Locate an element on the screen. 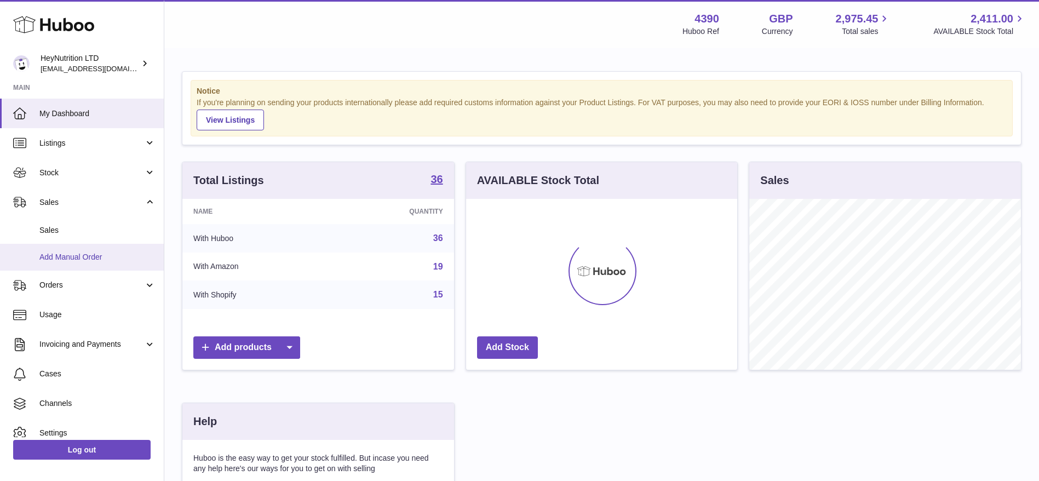 The height and width of the screenshot is (481, 1039). h3: AVAILABLE Stock Total is located at coordinates (538, 180).